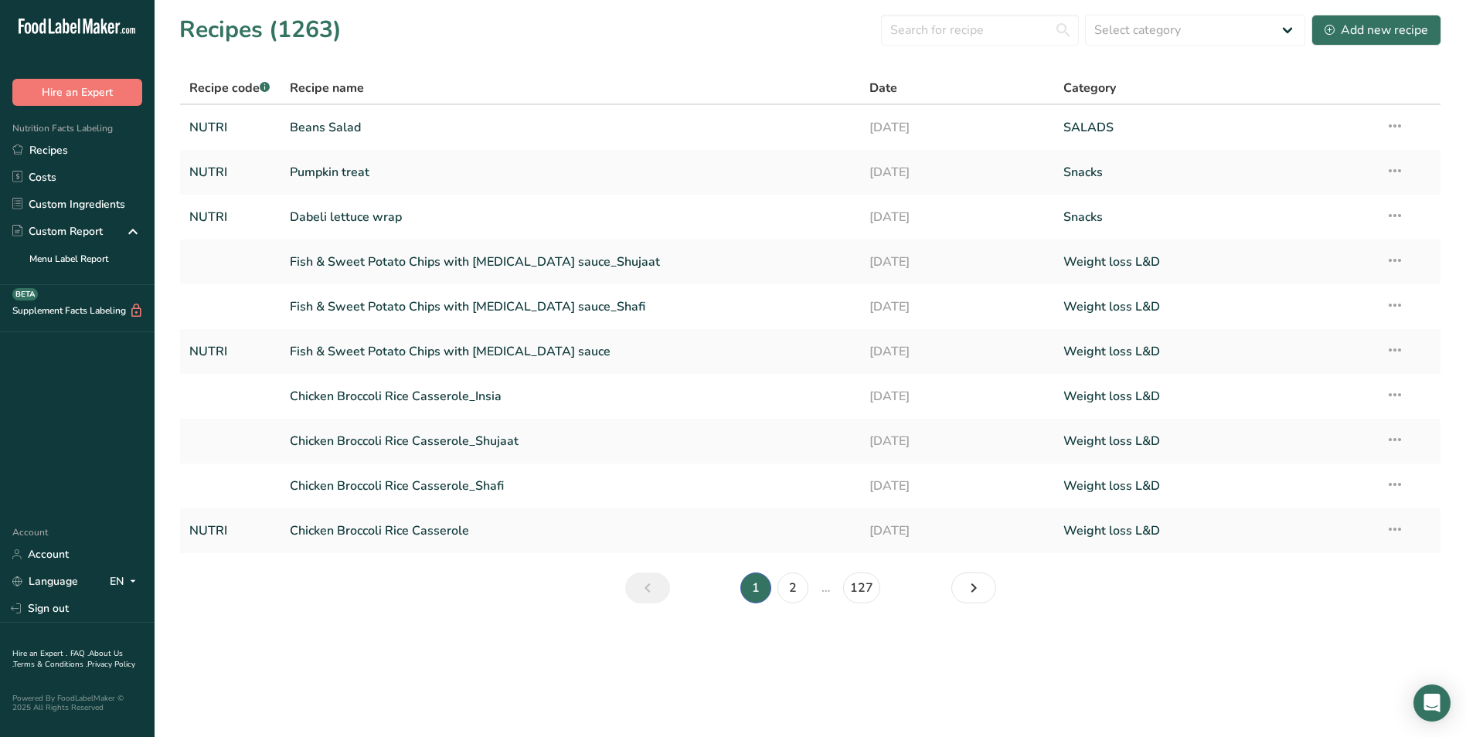  What do you see at coordinates (974, 588) in the screenshot?
I see `a: Next page` at bounding box center [974, 588].